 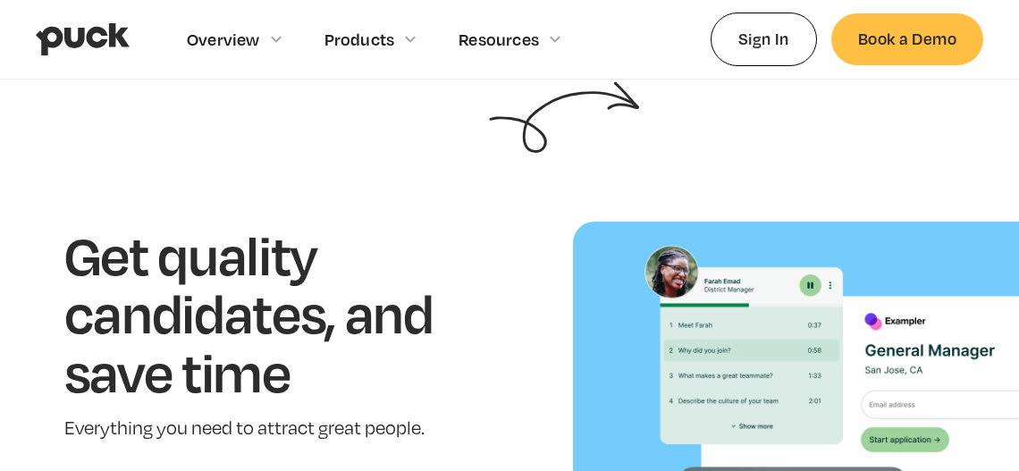 I want to click on a: Book a Demo, so click(x=907, y=38).